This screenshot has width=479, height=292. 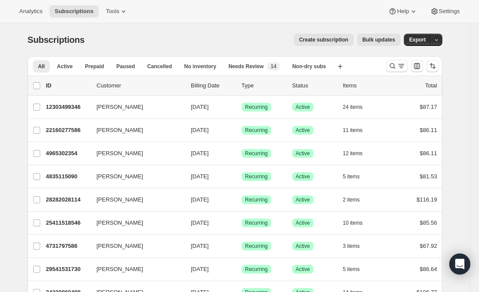 What do you see at coordinates (68, 176) in the screenshot?
I see `p: 4835115090` at bounding box center [68, 176].